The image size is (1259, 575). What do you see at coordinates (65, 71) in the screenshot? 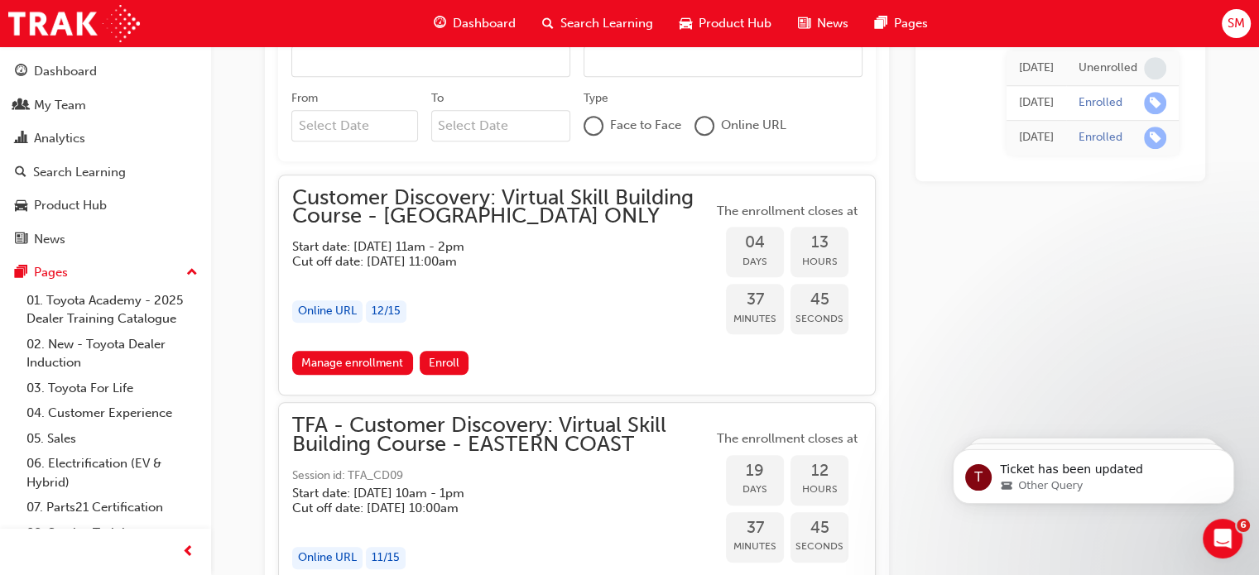
I see `div: Dashboard` at bounding box center [65, 71].